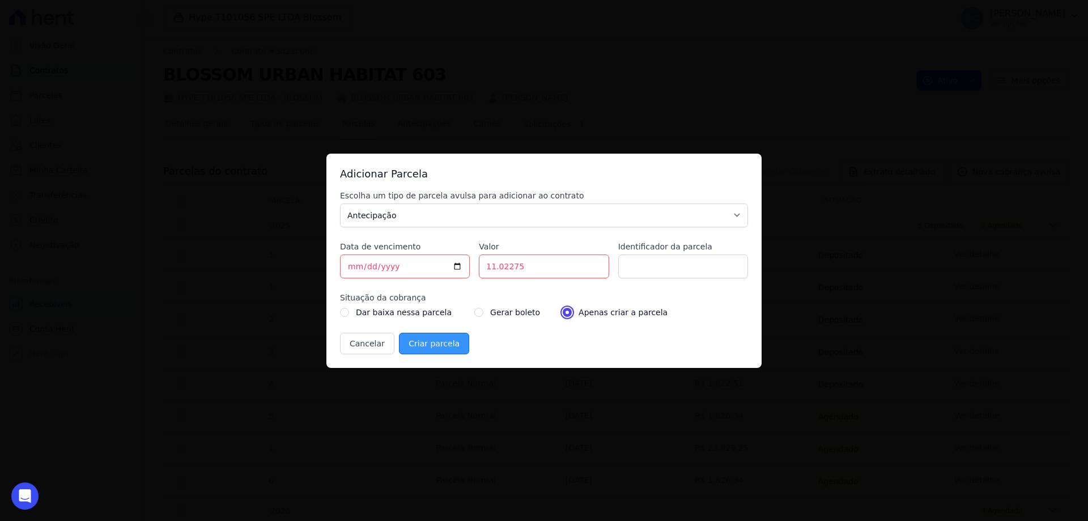 The height and width of the screenshot is (521, 1088). I want to click on label: Situação da cobrança, so click(544, 298).